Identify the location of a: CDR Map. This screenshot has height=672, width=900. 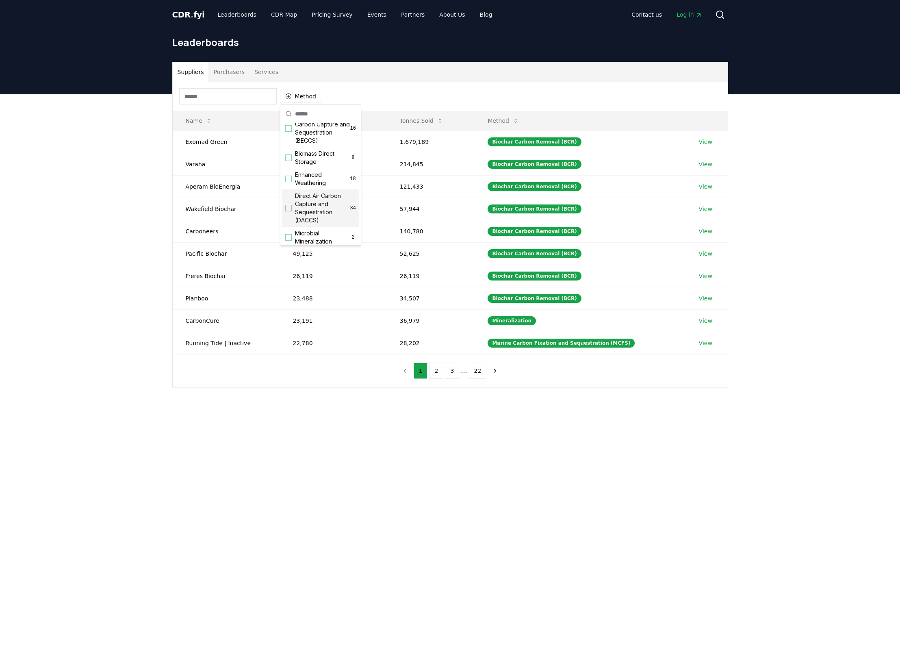
(284, 15).